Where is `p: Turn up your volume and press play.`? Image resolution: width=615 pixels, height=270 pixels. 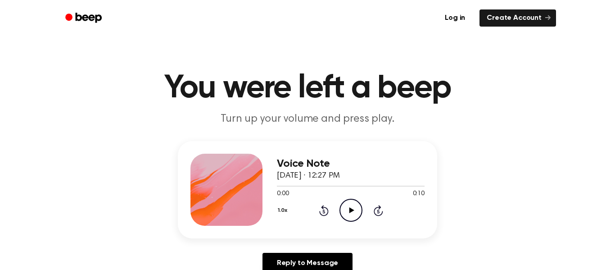
p: Turn up your volume and press play. is located at coordinates (308, 119).